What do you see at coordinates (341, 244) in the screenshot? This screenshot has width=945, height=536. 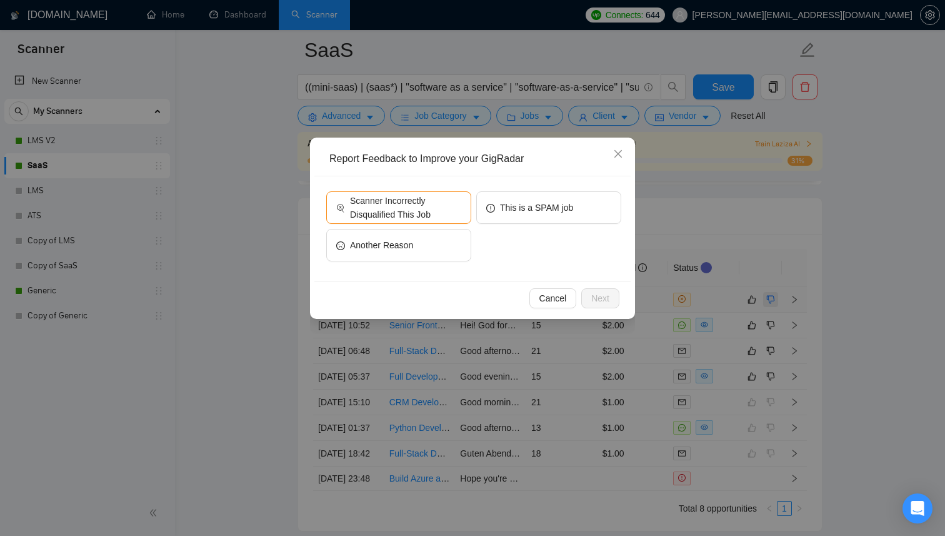 I see `span: frown` at bounding box center [341, 244].